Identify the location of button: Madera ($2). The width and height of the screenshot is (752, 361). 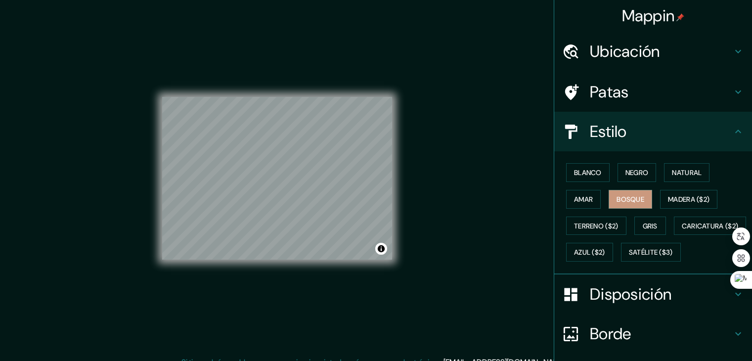
(689, 199).